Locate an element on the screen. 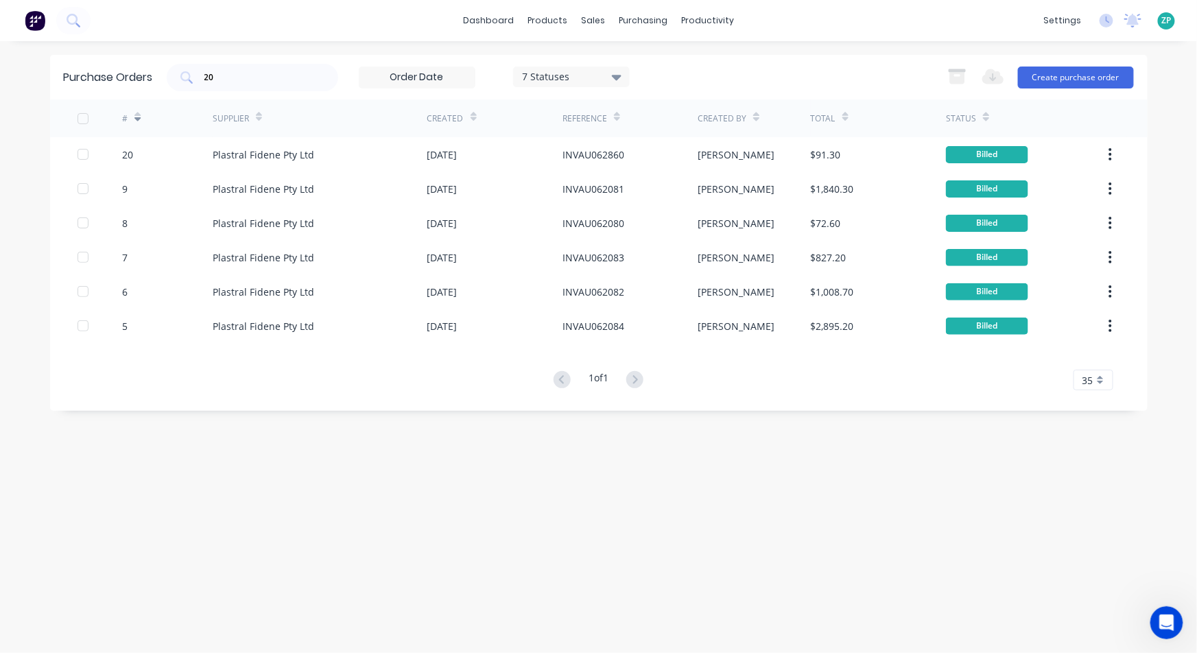 The height and width of the screenshot is (653, 1197). div: $72.60 is located at coordinates (826, 223).